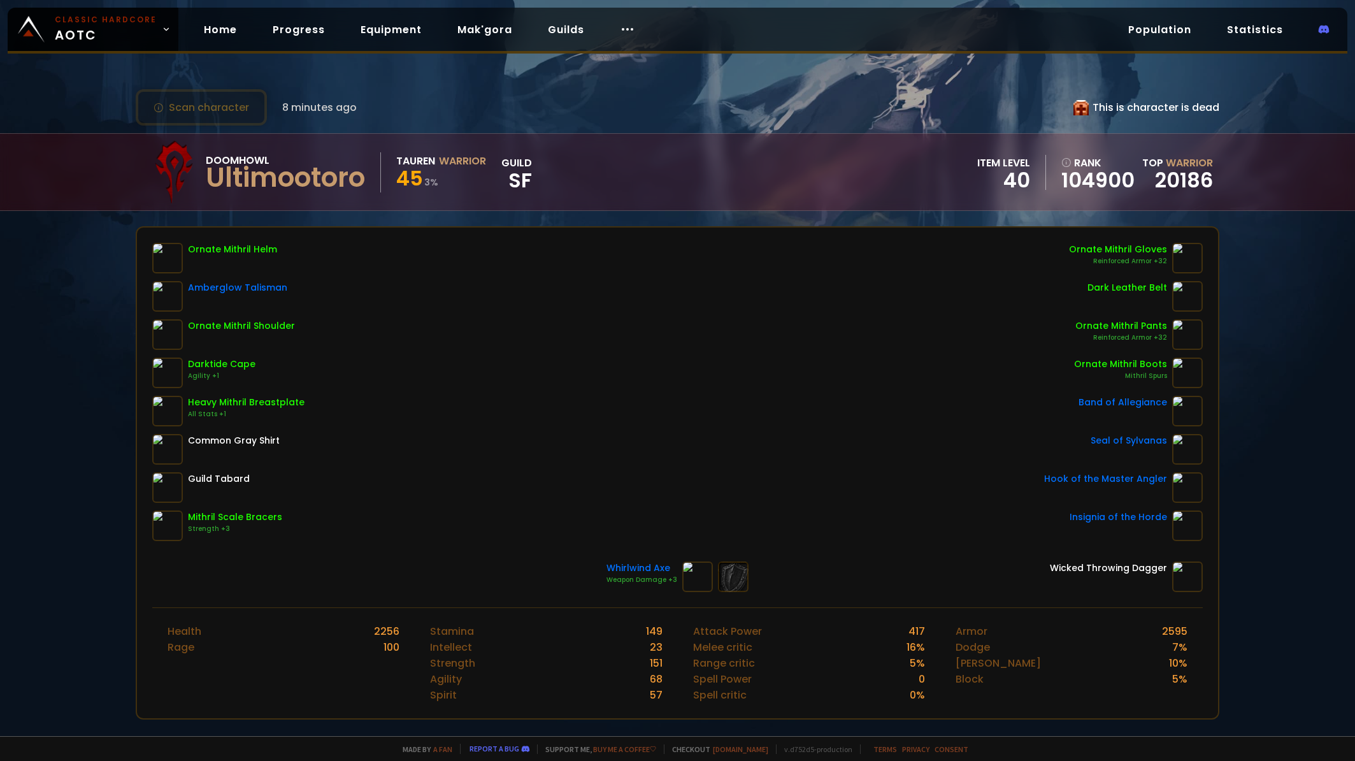 This screenshot has width=1355, height=761. Describe the element at coordinates (917, 631) in the screenshot. I see `div: 417` at that location.